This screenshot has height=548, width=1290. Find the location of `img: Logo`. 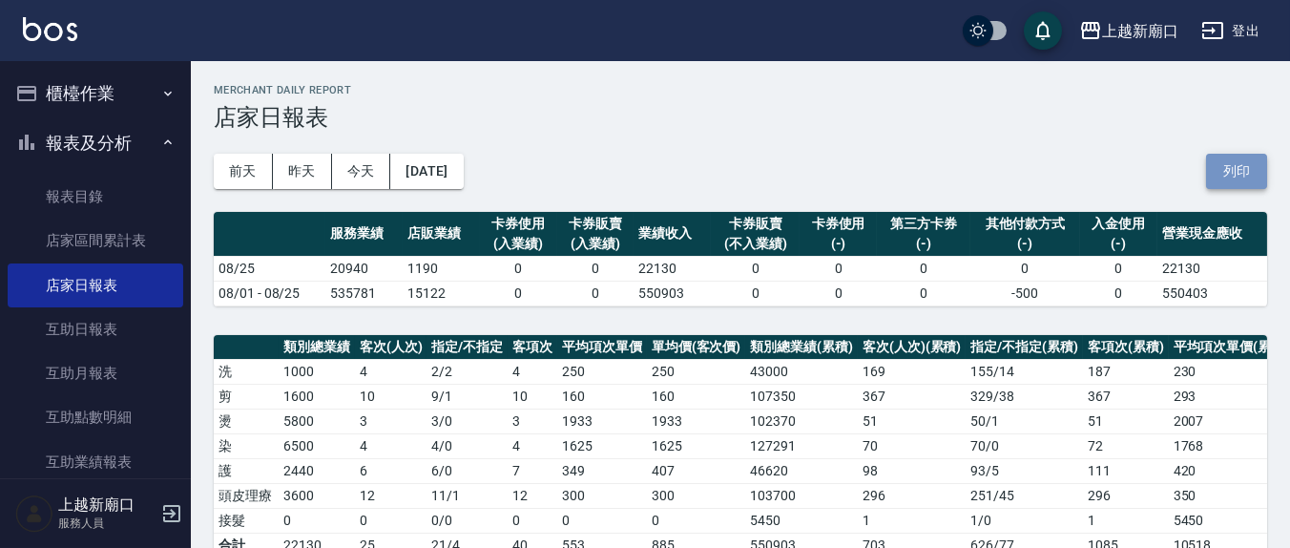

img: Logo is located at coordinates (50, 29).